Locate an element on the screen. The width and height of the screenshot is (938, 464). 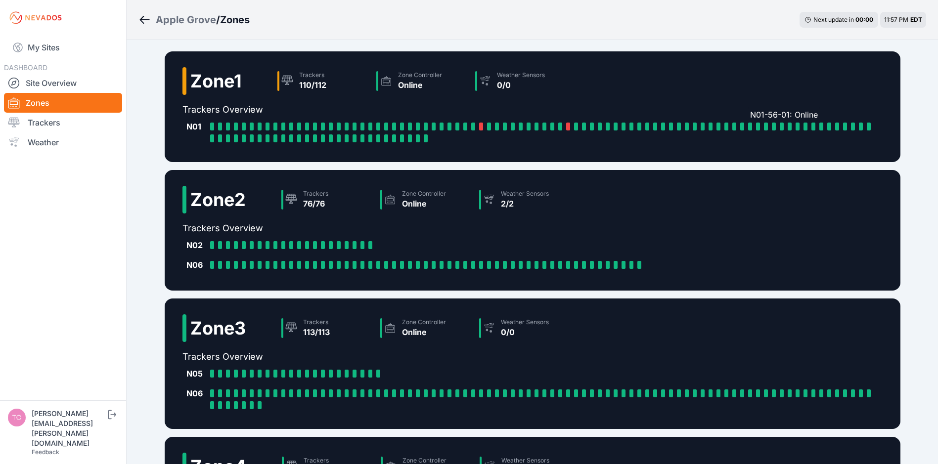
div: 113/113 is located at coordinates (316, 332).